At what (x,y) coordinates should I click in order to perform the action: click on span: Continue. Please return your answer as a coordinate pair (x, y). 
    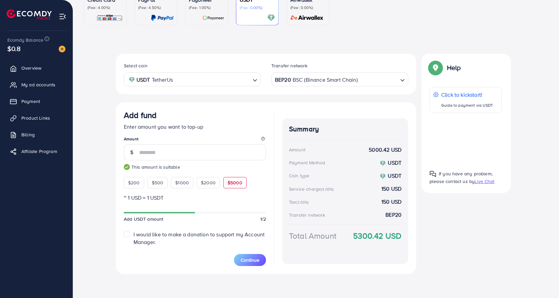
    Looking at the image, I should click on (250, 260).